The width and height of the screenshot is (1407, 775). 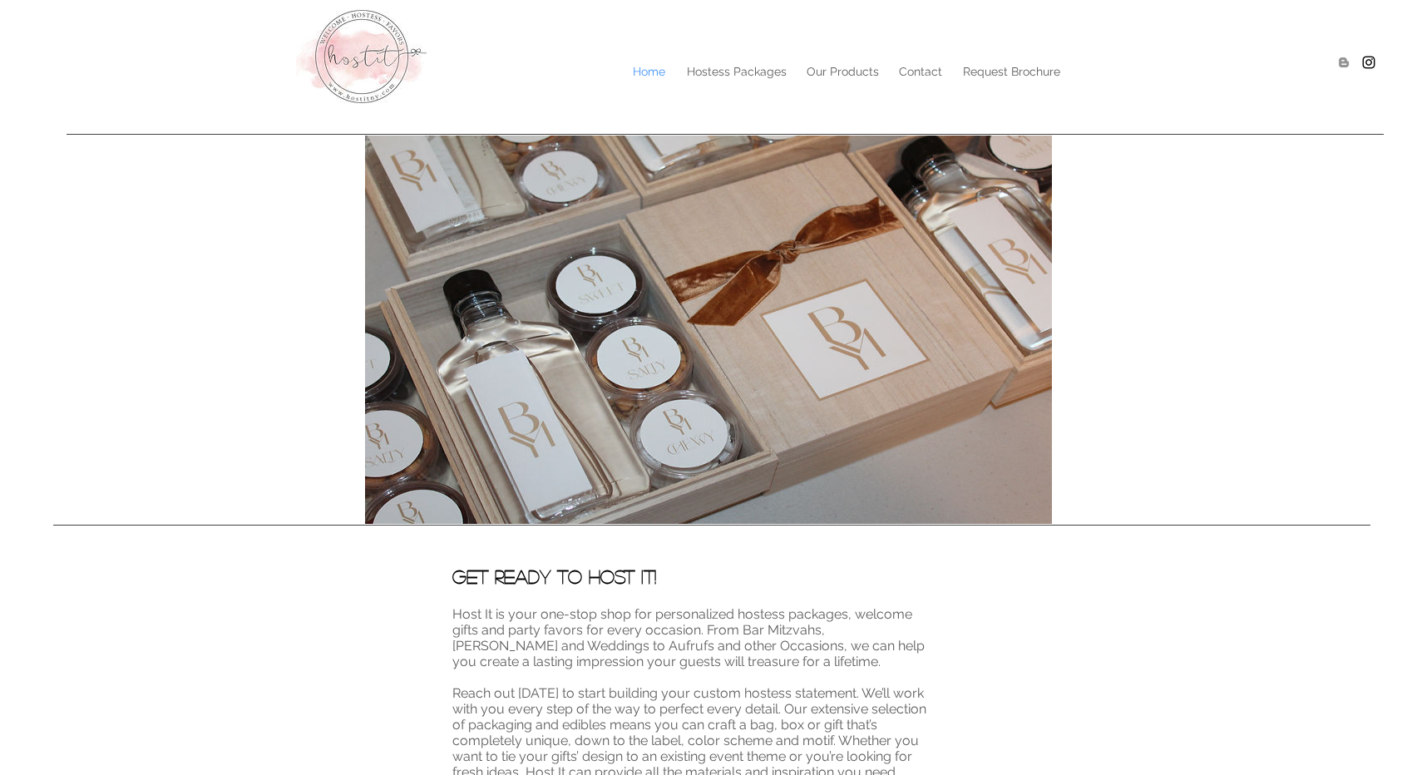 I want to click on p: Contact, so click(x=921, y=72).